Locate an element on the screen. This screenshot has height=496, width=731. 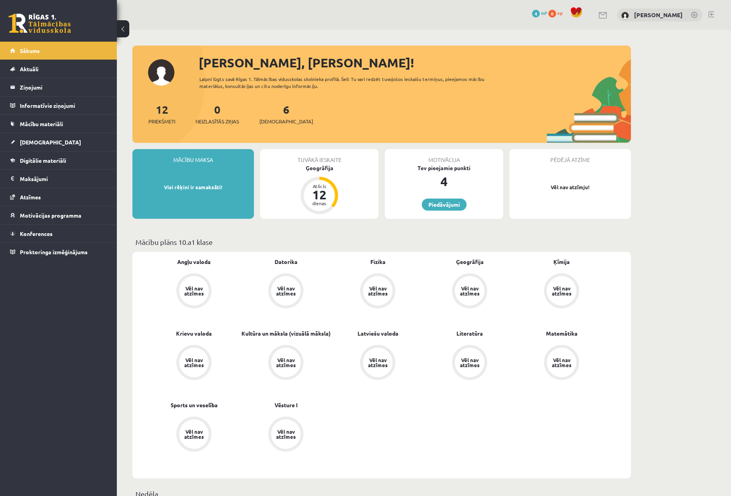
legend: Maksājumi is located at coordinates (63, 179).